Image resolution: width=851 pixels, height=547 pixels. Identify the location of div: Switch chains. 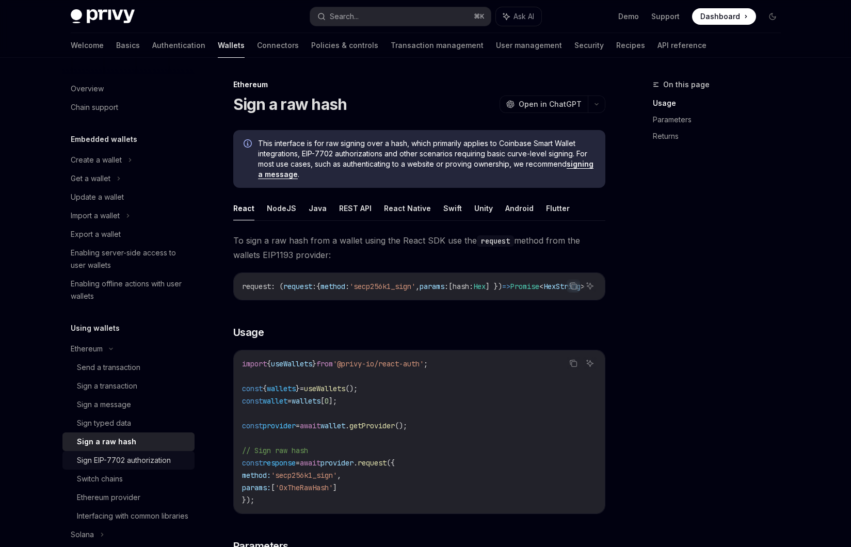
(100, 479).